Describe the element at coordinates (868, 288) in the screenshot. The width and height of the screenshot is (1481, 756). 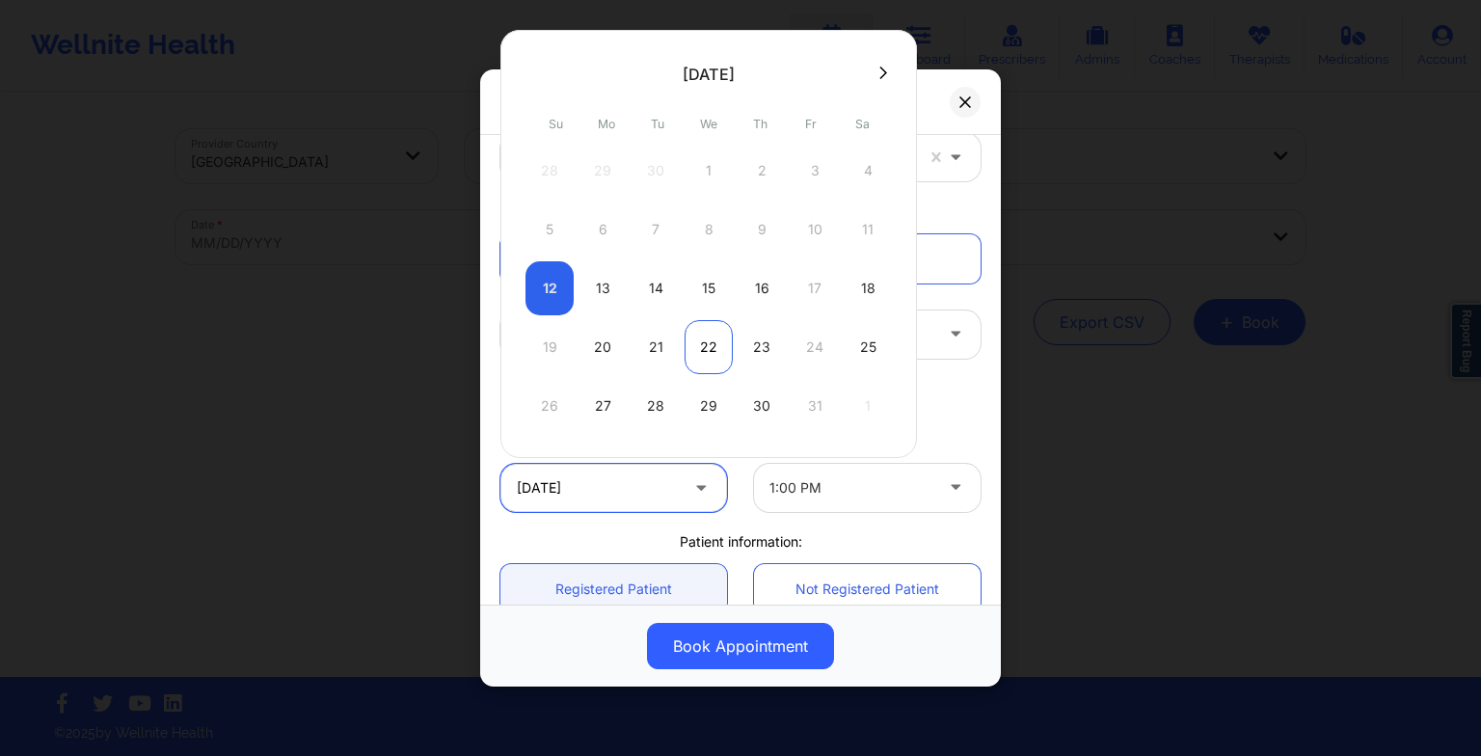
I see `div: Sat Oct 18 2025` at that location.